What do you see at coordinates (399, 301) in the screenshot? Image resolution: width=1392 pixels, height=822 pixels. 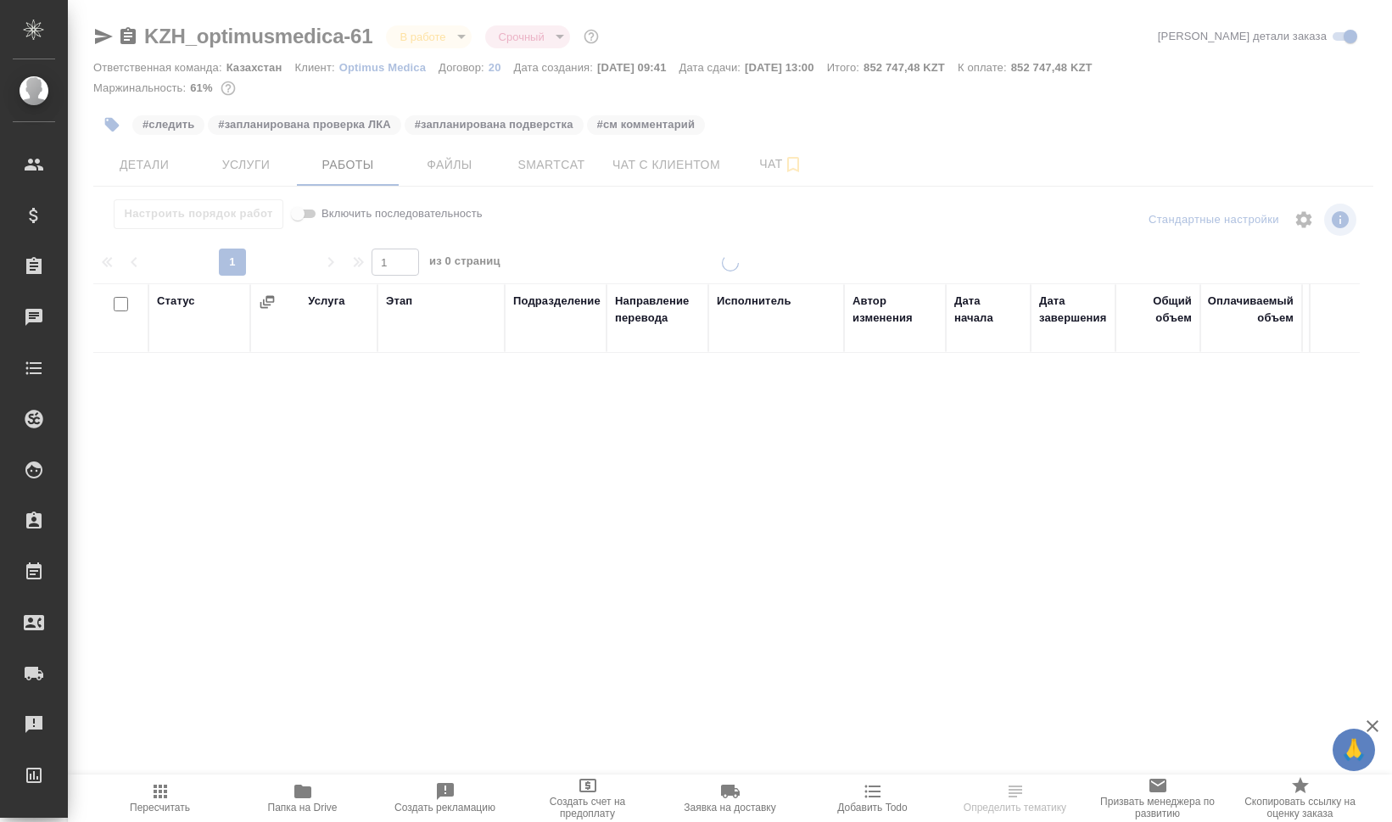 I see `div: Этап` at bounding box center [399, 301].